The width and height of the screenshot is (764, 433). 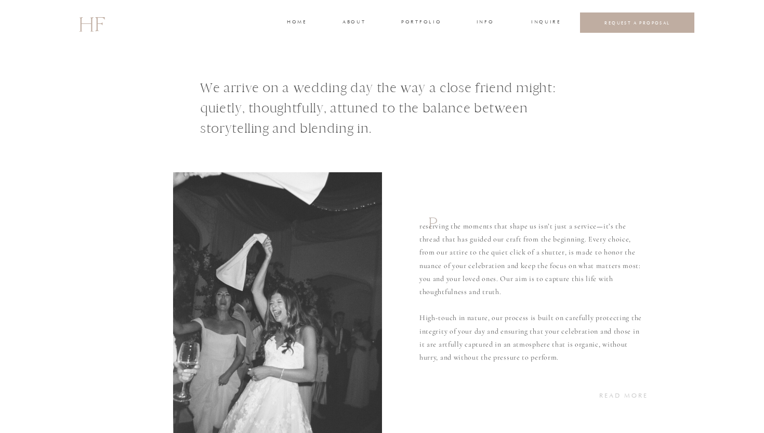 What do you see at coordinates (421, 23) in the screenshot?
I see `h3: portfolio` at bounding box center [421, 23].